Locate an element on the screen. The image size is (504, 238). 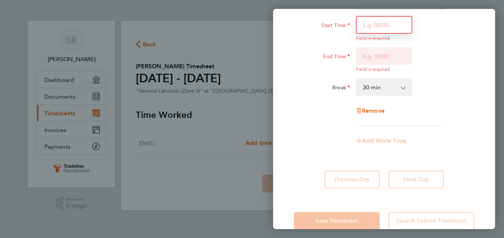
input: E.g. 08:00 is located at coordinates (384, 25).